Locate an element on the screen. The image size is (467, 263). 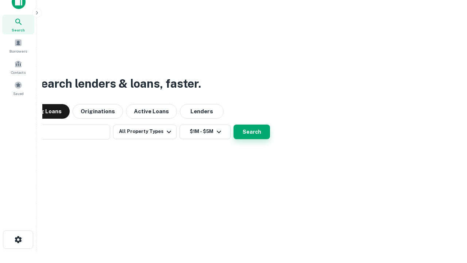
button: $1M - $5M is located at coordinates (205, 132).